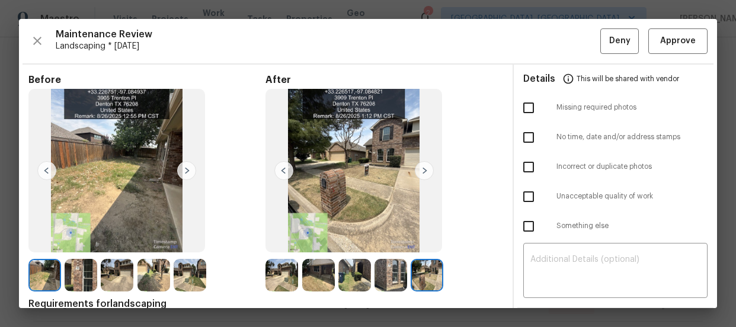  Describe the element at coordinates (632, 167) in the screenshot. I see `span: Incorrect or duplicate photos` at that location.